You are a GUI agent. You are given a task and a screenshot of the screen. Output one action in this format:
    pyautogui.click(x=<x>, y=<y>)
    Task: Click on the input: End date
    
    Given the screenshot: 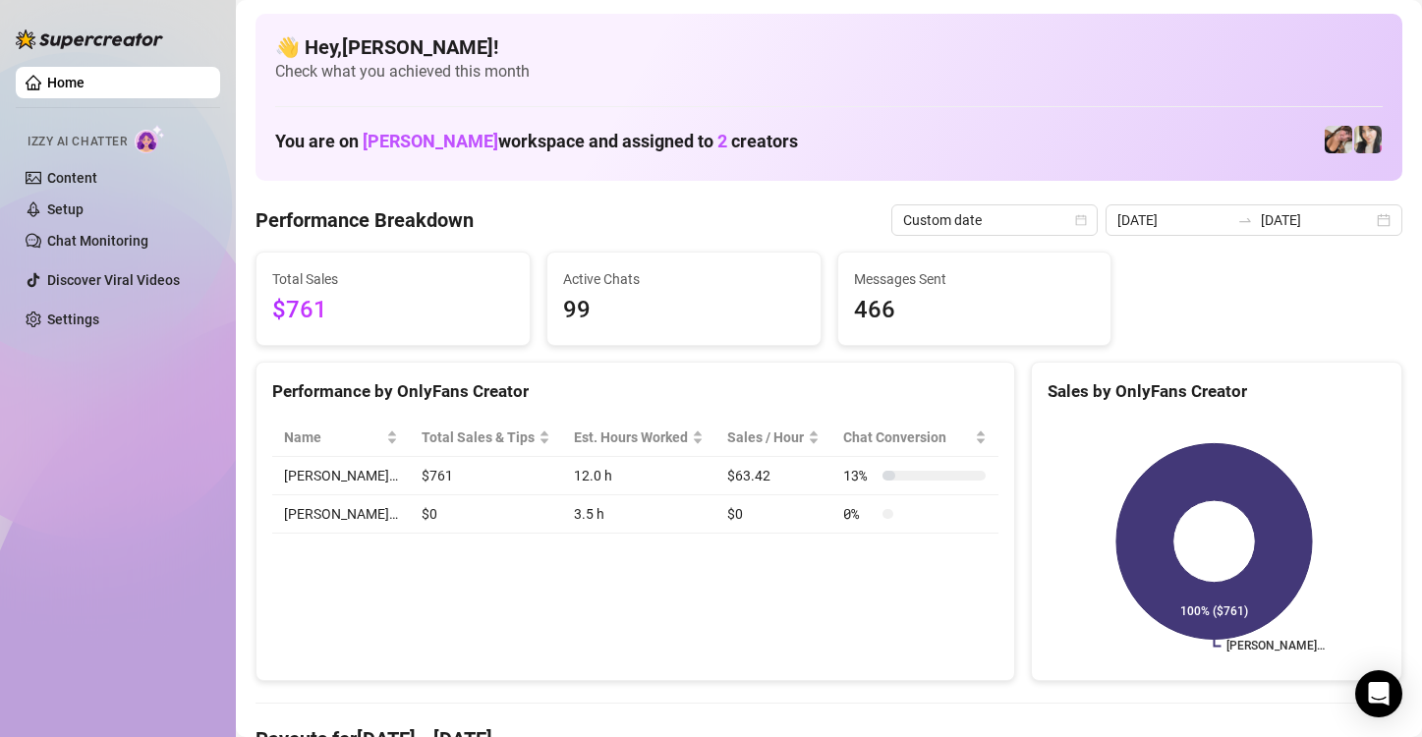 What is the action you would take?
    pyautogui.click(x=1317, y=220)
    